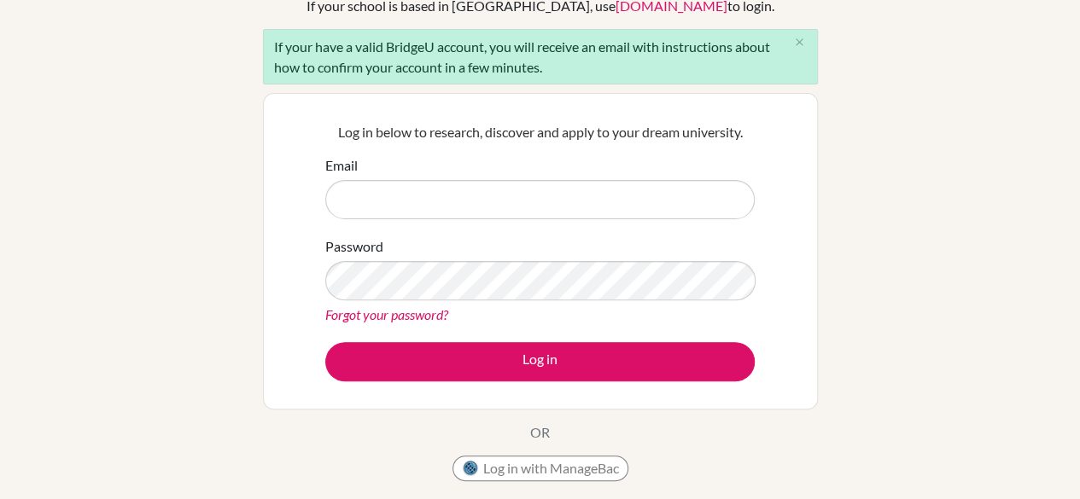 The width and height of the screenshot is (1080, 499). I want to click on button: Log in with ManageBac, so click(540, 469).